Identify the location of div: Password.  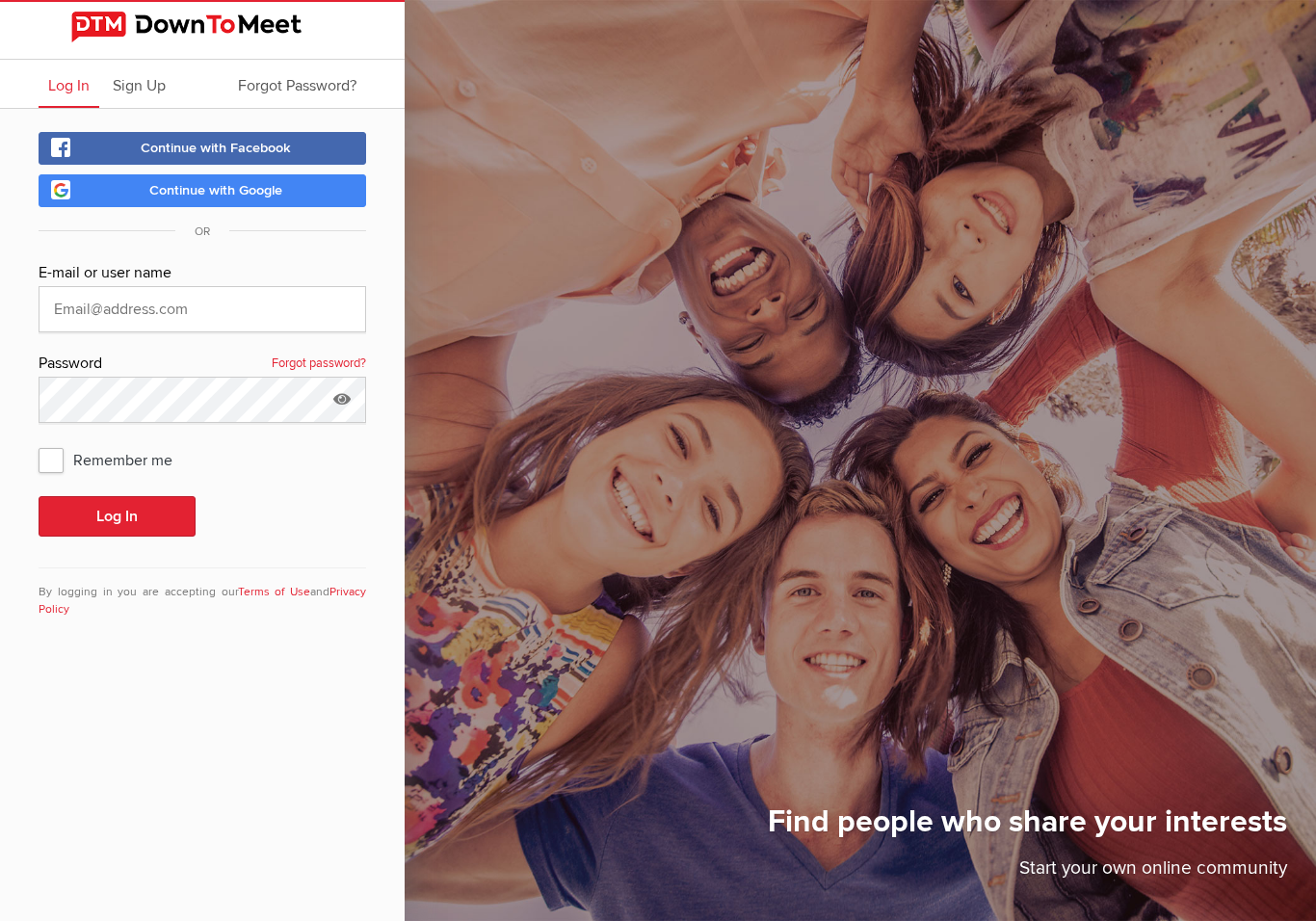
(202, 364).